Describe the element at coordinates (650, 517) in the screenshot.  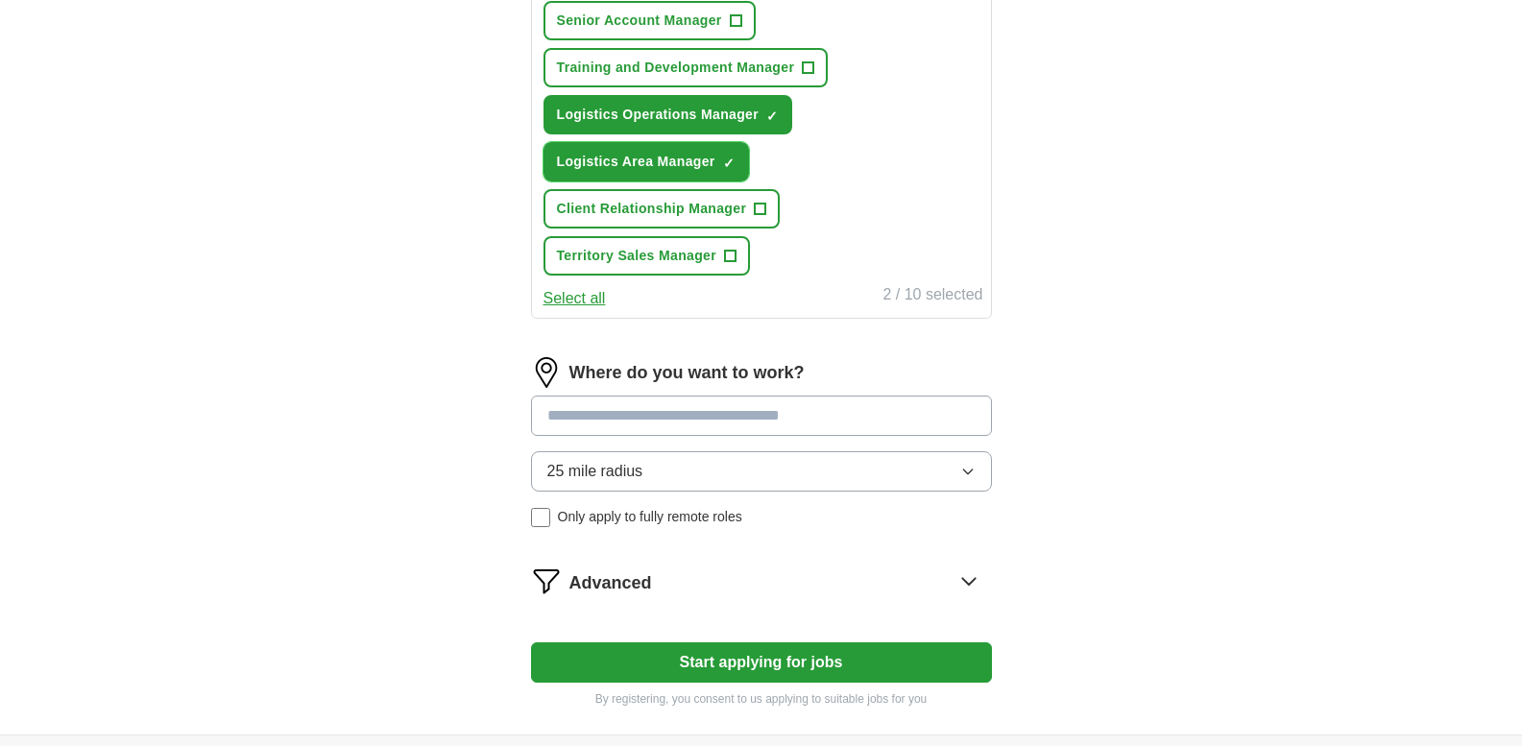
I see `span: Only apply to fully remote roles` at that location.